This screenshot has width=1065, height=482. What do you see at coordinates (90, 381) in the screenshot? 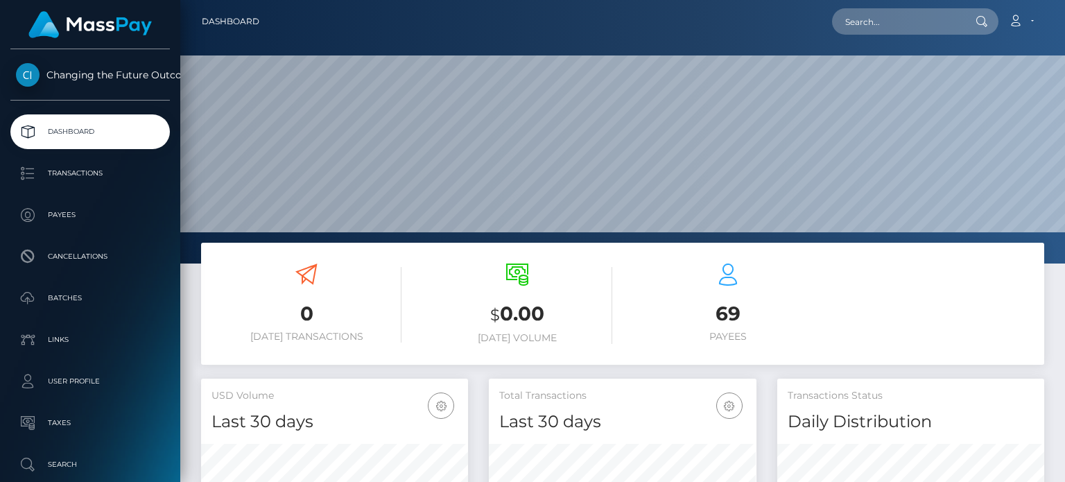
I see `p: User Profile` at bounding box center [90, 381].